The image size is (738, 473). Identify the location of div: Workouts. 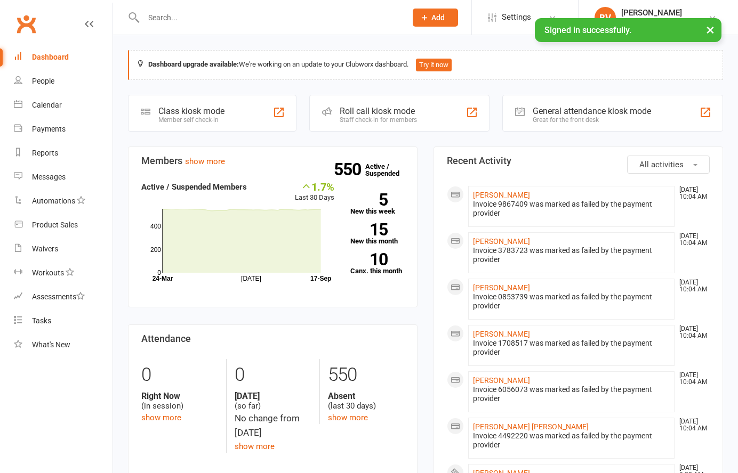
(48, 273).